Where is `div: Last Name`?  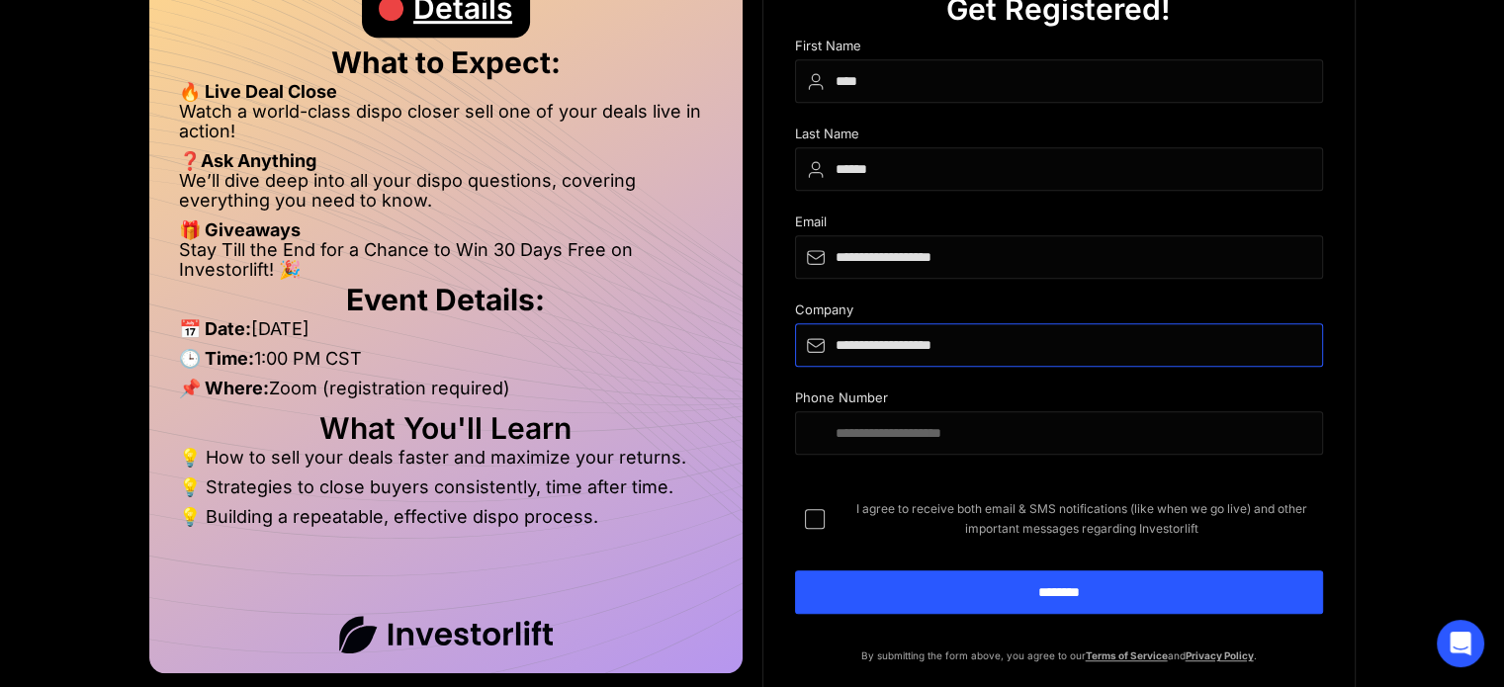
div: Last Name is located at coordinates (1059, 136).